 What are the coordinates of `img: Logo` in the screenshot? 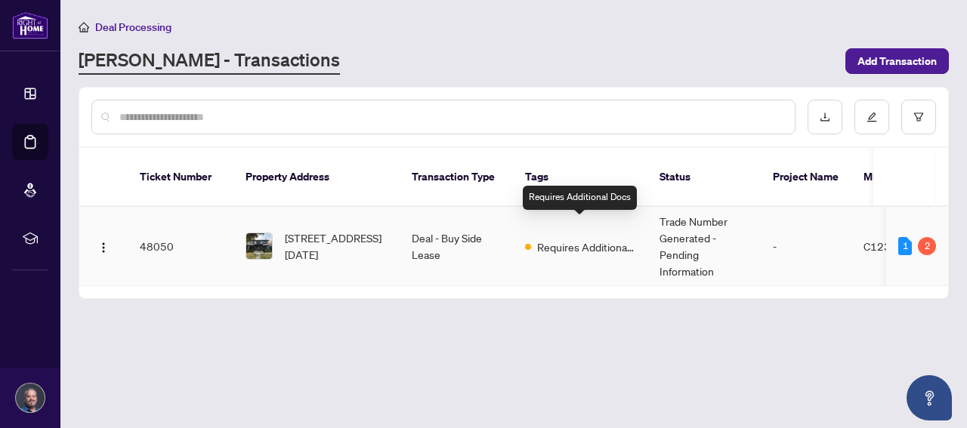 It's located at (104, 248).